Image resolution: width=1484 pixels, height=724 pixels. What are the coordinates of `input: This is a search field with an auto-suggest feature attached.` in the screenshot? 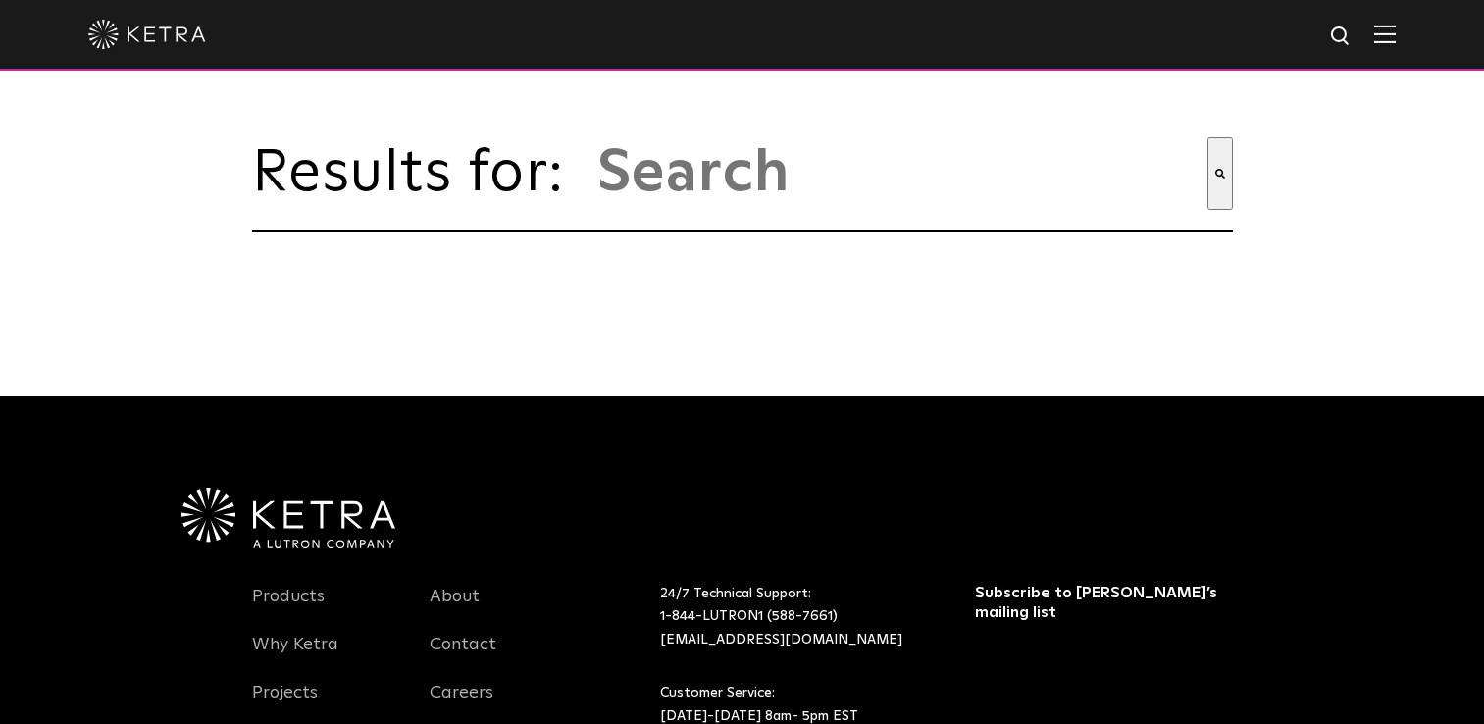 It's located at (901, 174).